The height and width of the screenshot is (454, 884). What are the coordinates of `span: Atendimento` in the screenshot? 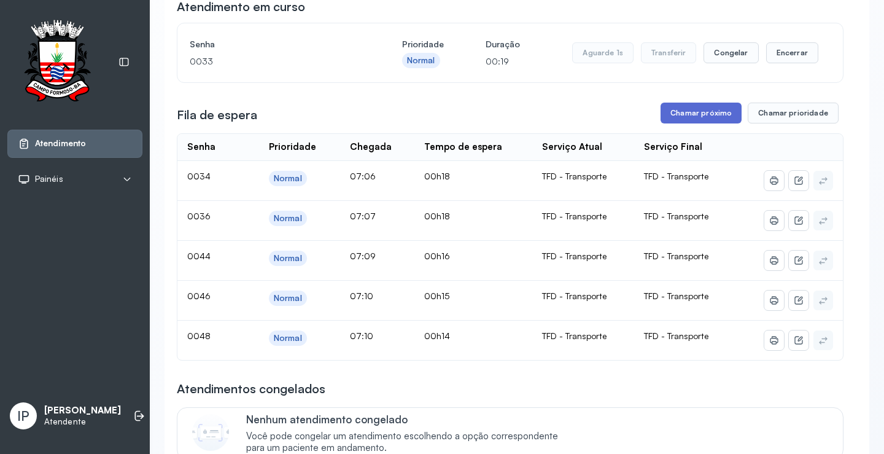 It's located at (60, 143).